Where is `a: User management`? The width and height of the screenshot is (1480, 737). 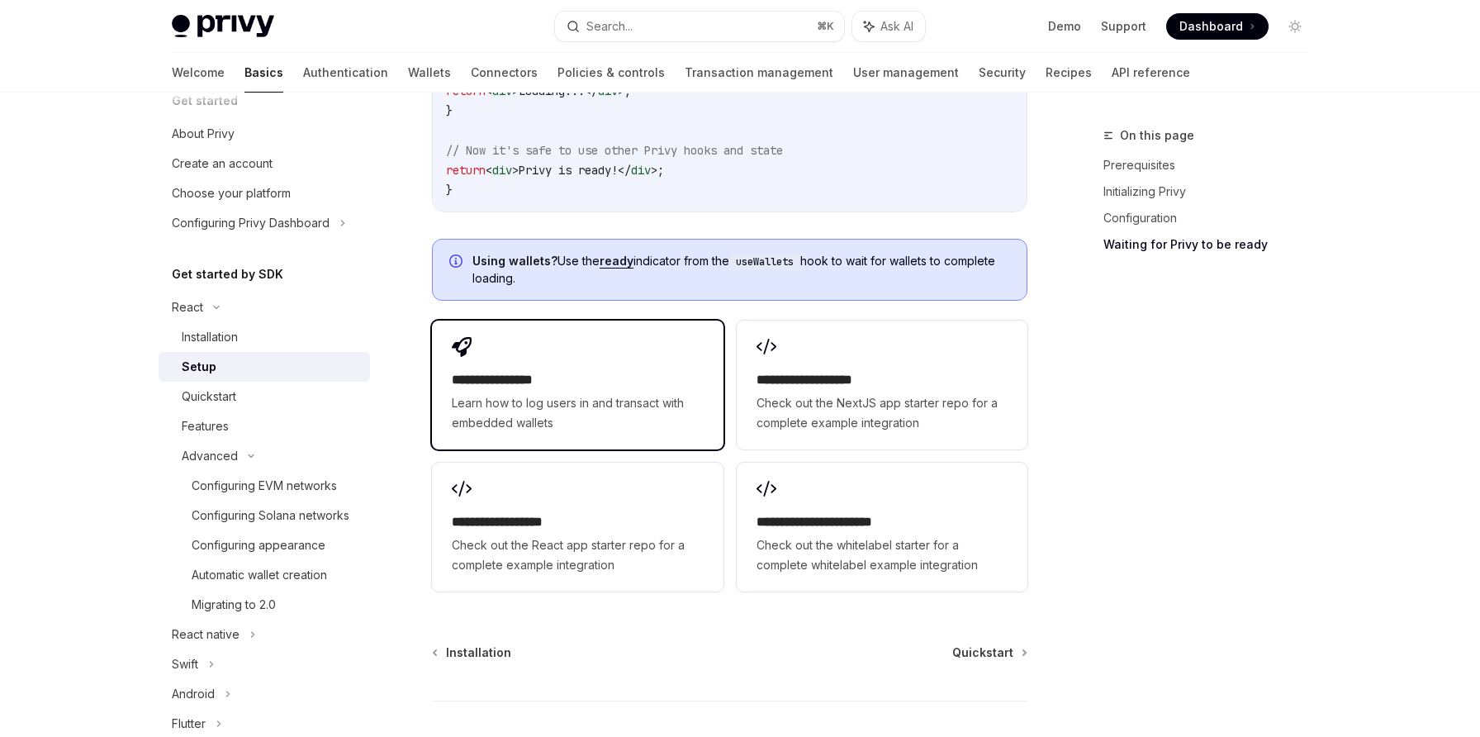
a: User management is located at coordinates (906, 73).